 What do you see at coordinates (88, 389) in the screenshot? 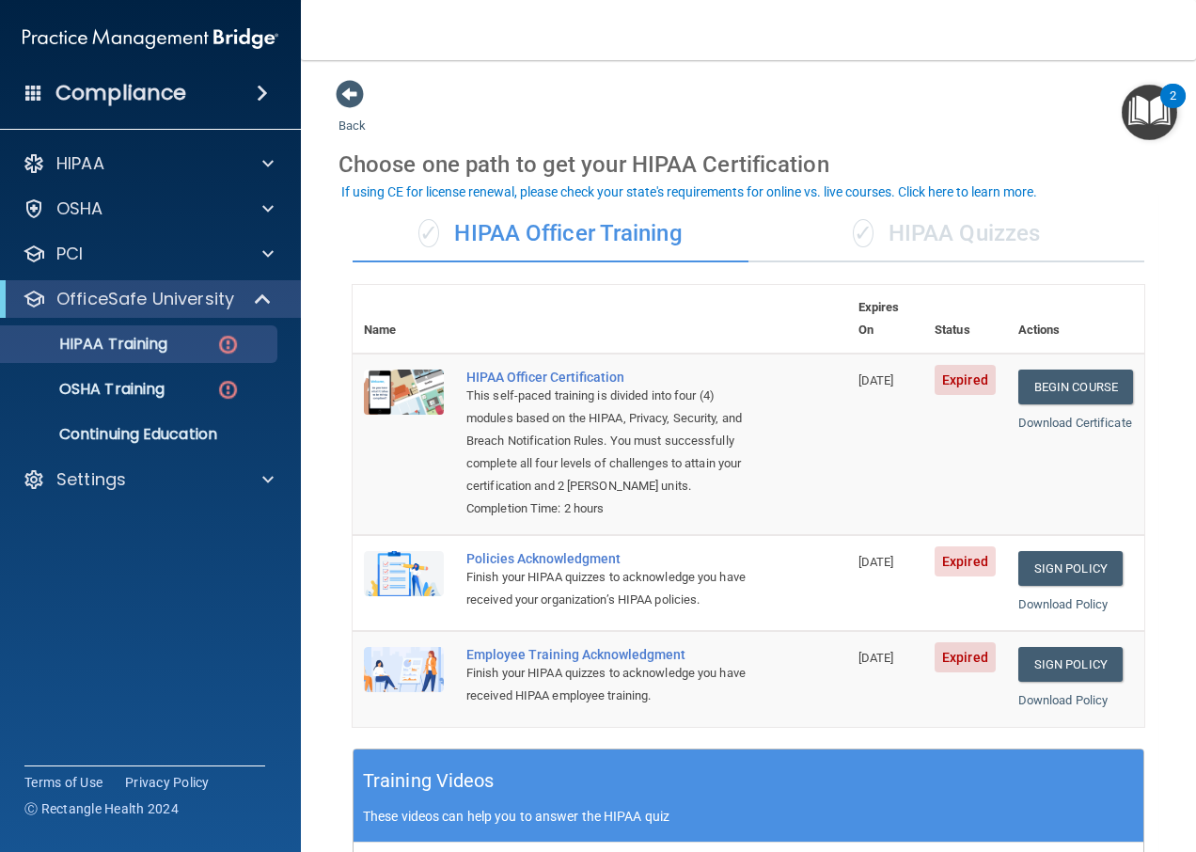
I see `p: OSHA Training` at bounding box center [88, 389].